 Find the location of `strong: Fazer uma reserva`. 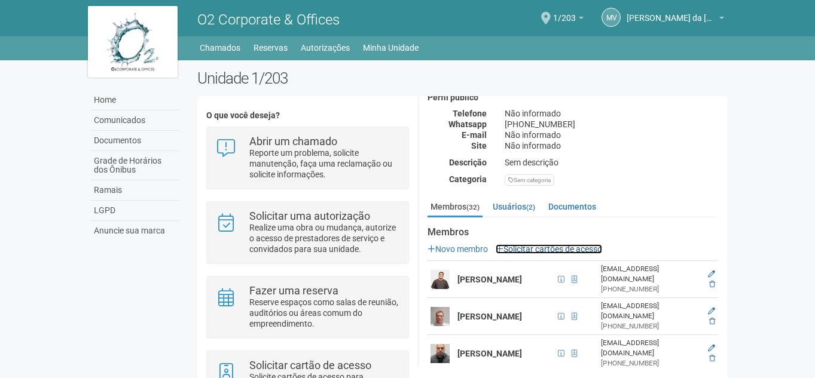

strong: Fazer uma reserva is located at coordinates (293, 290).